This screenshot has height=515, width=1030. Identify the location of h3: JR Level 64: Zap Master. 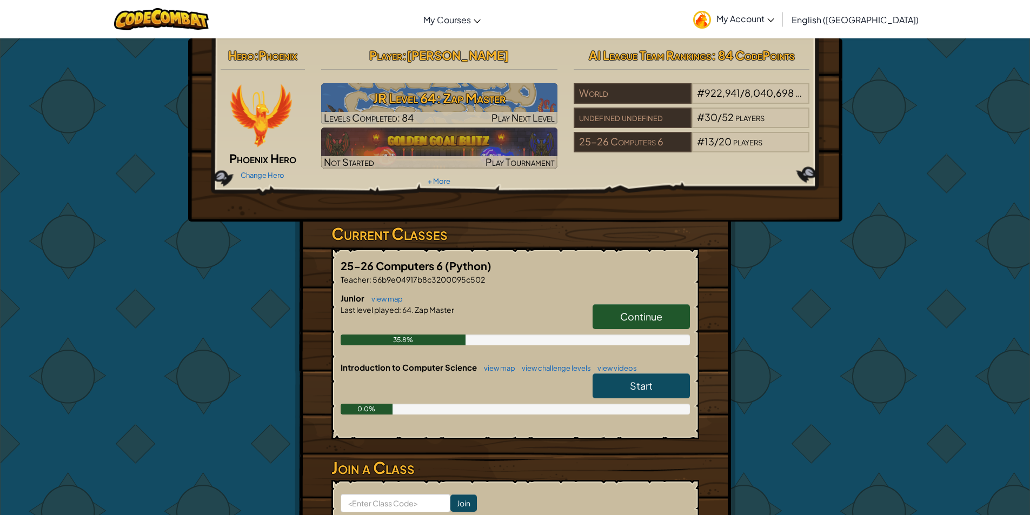
(439, 98).